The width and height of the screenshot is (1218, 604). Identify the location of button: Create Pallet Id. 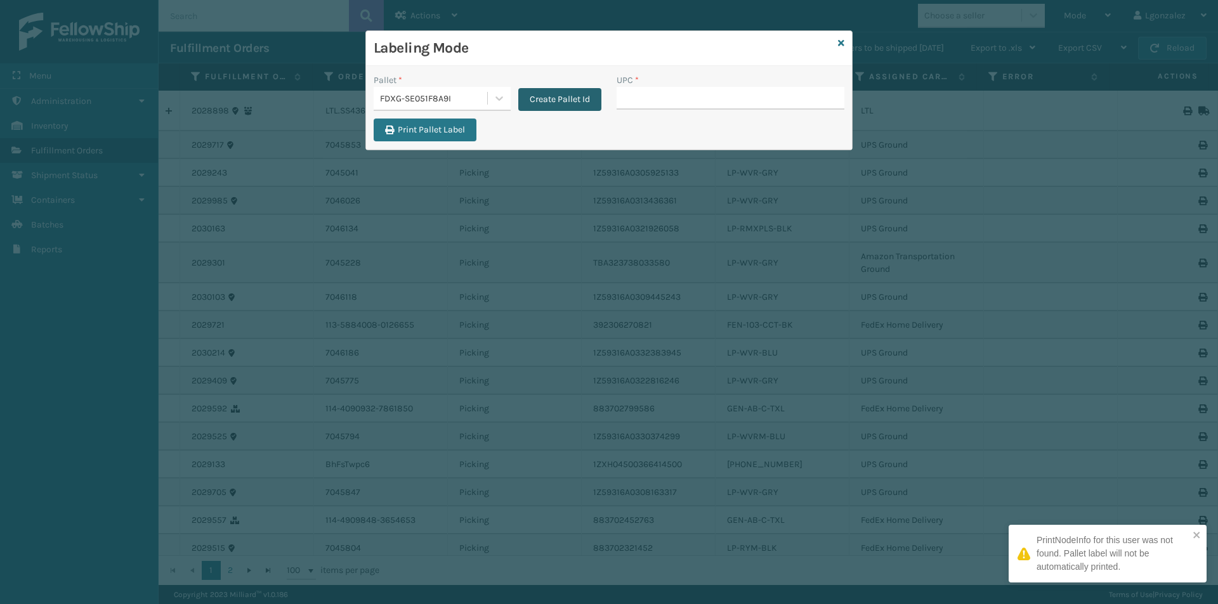
(559, 100).